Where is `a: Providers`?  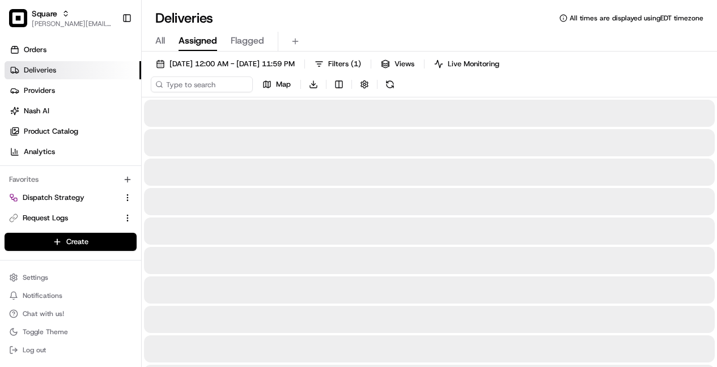 a: Providers is located at coordinates (73, 91).